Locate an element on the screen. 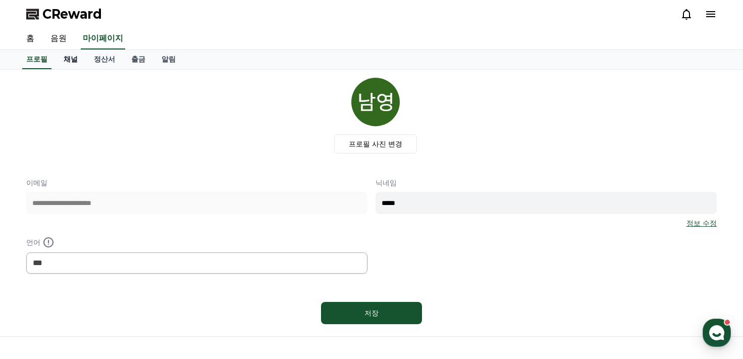  a: 설정 is located at coordinates (162, 288).